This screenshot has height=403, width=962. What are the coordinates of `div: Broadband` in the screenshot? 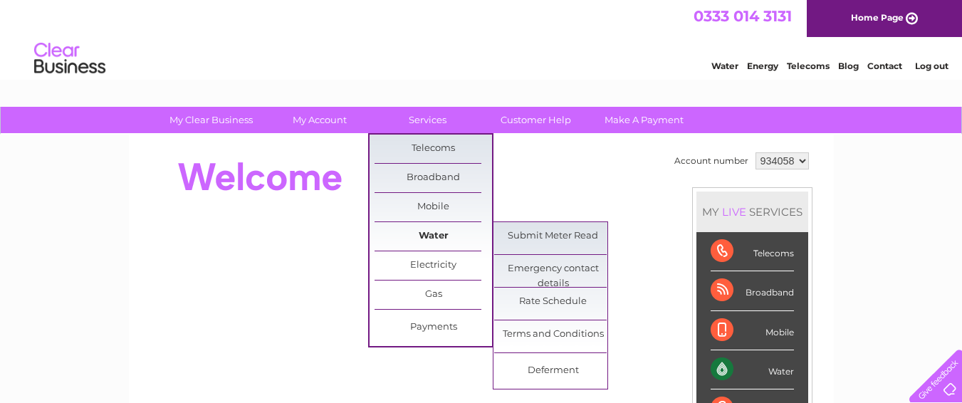 It's located at (752, 291).